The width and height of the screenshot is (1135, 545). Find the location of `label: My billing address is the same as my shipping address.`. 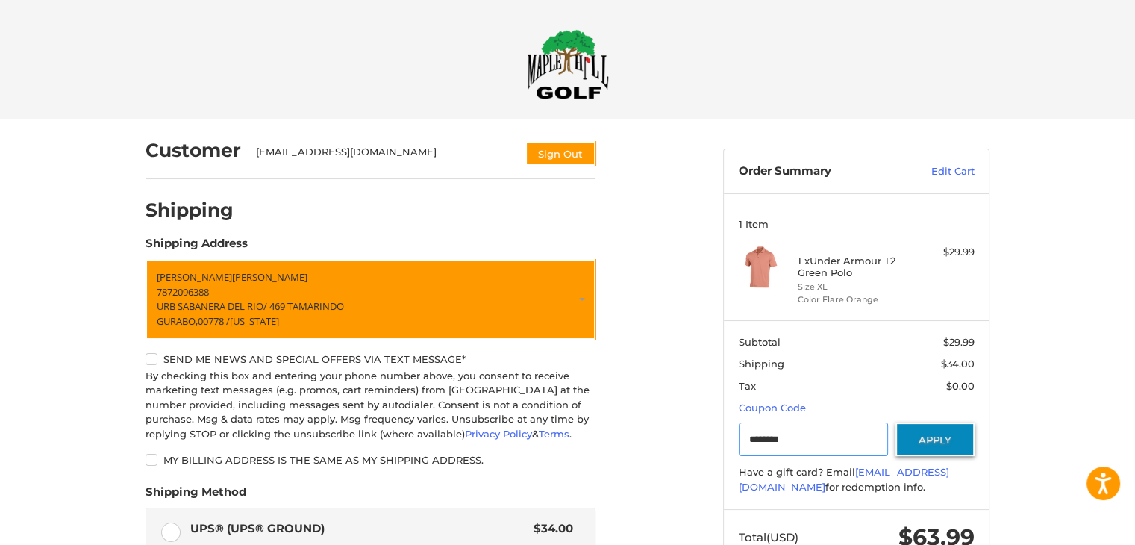

label: My billing address is the same as my shipping address. is located at coordinates (370, 460).